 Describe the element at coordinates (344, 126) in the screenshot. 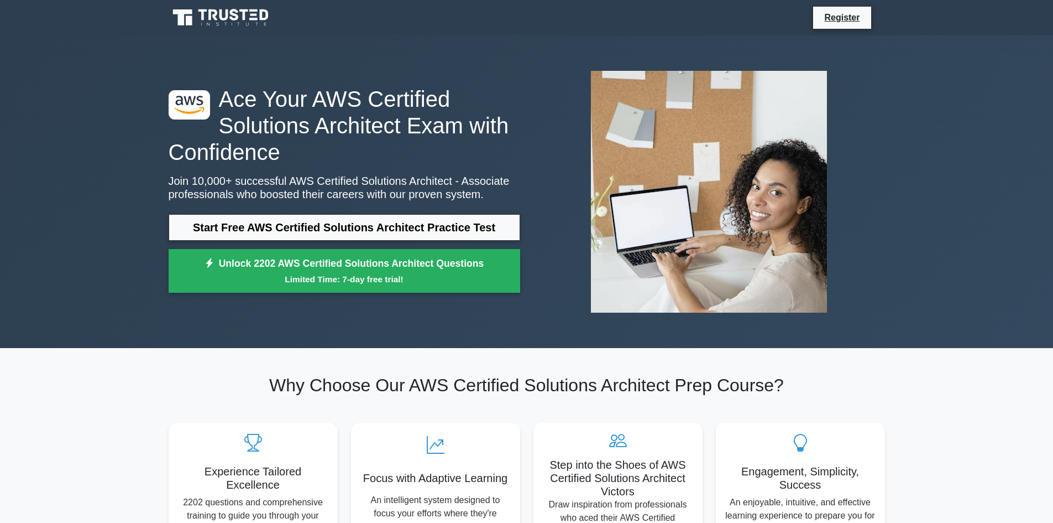

I see `h1: Ace Your AWS Certified Solutions Architect Exam with Confidence` at that location.